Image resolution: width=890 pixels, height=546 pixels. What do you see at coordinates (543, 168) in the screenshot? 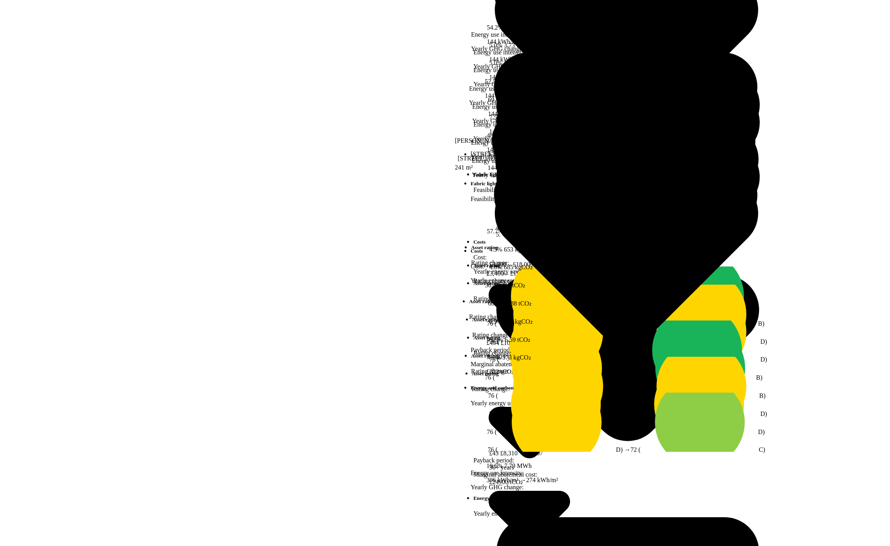
I see `span: 136 kWh/m²` at bounding box center [543, 168].